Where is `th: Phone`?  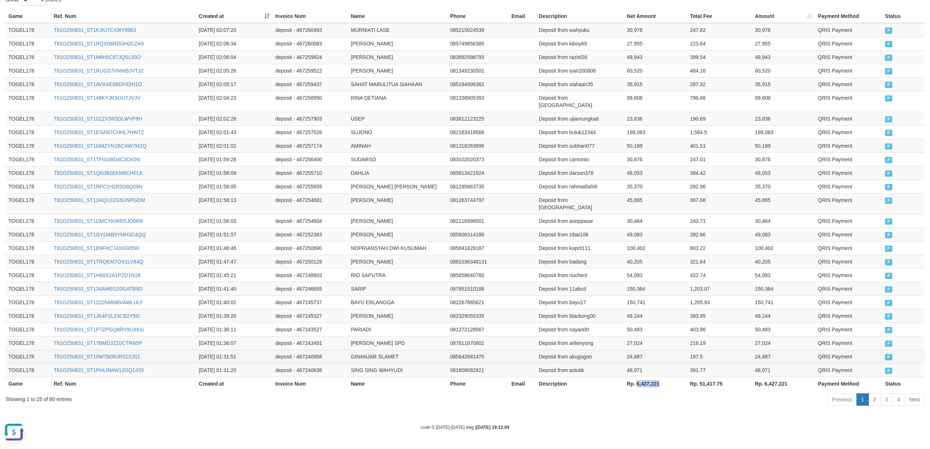 th: Phone is located at coordinates (478, 16).